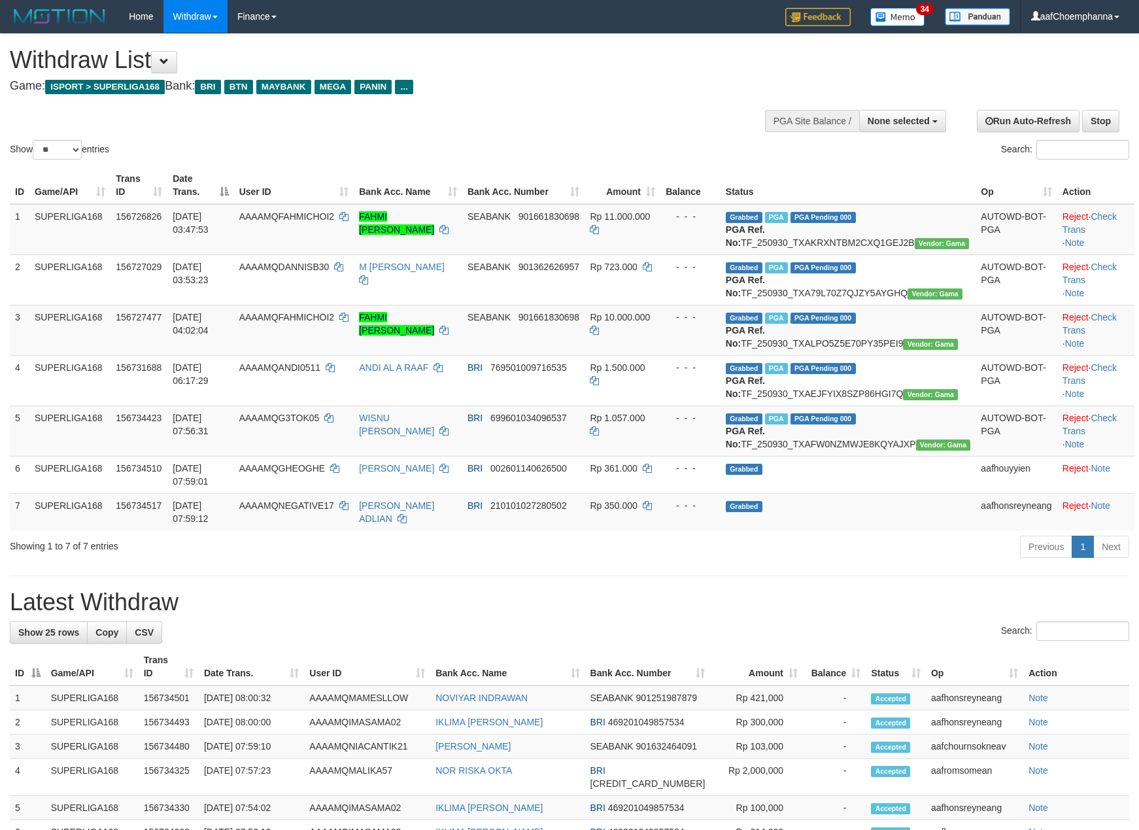 Image resolution: width=1139 pixels, height=830 pixels. Describe the element at coordinates (549, 216) in the screenshot. I see `span: Copy 901661830698 to clipboard` at that location.